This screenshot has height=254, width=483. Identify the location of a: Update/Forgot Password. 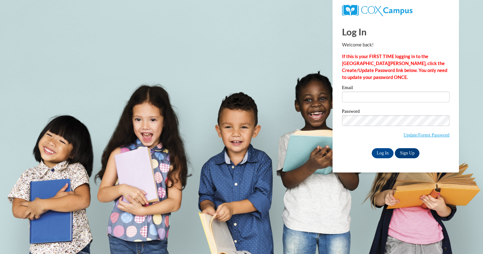
(427, 135).